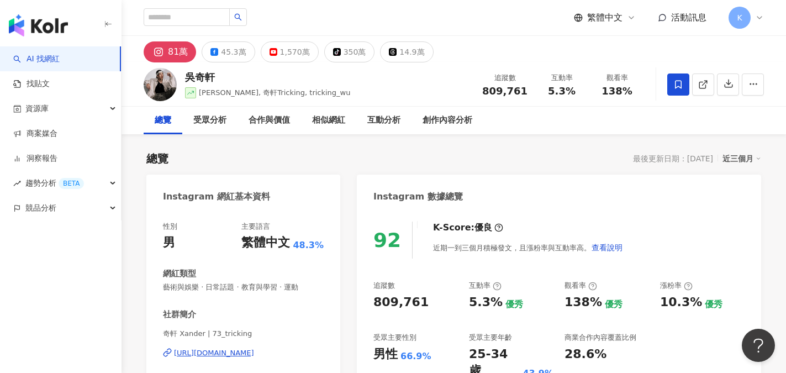 The width and height of the screenshot is (786, 373). Describe the element at coordinates (528, 247) in the screenshot. I see `div: 近期一到三個月積極發文，且漲粉率與互動率高。` at that location.